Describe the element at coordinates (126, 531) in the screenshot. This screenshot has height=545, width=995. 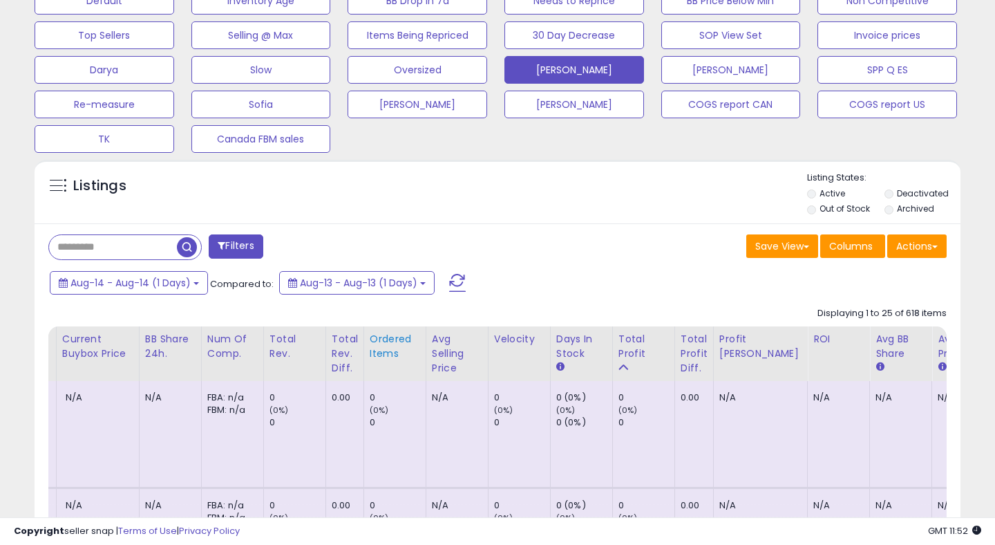
I see `div: seller snap | |` at that location.